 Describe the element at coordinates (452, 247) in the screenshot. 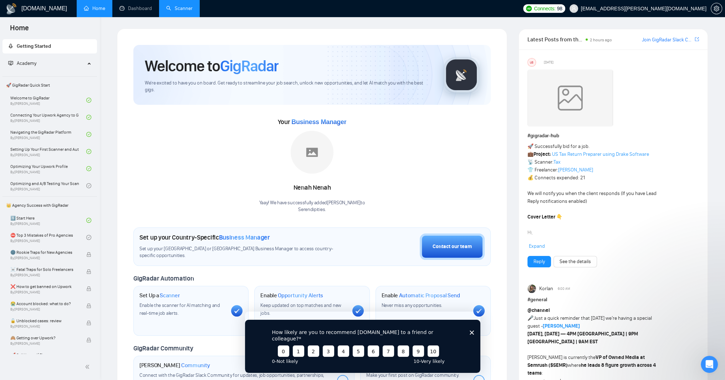

I see `div: Contact our team` at that location.